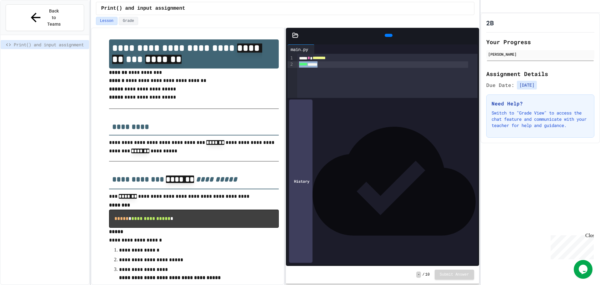 The image size is (600, 285). I want to click on button: Submit Answer, so click(455, 275).